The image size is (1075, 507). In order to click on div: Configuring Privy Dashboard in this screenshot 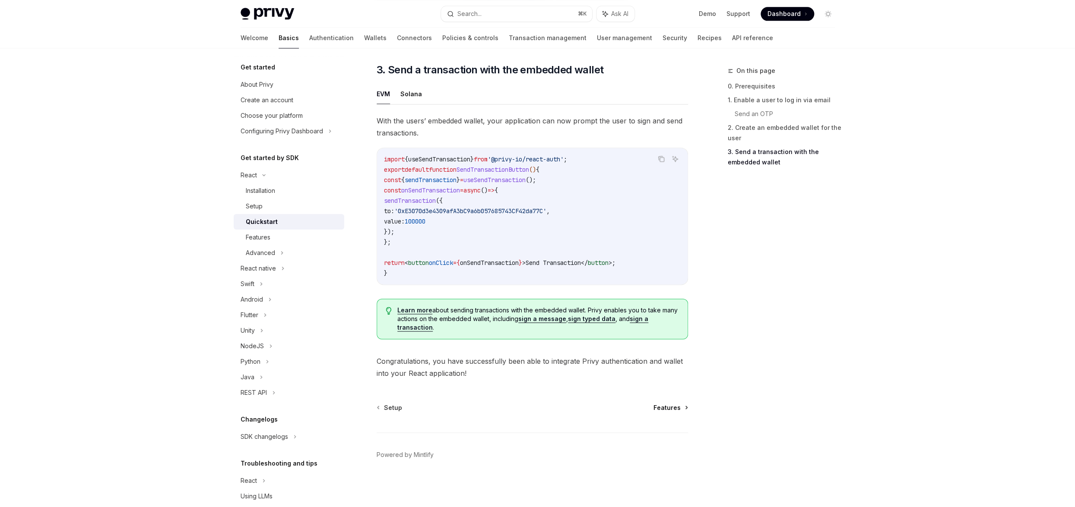, I will do `click(282, 131)`.